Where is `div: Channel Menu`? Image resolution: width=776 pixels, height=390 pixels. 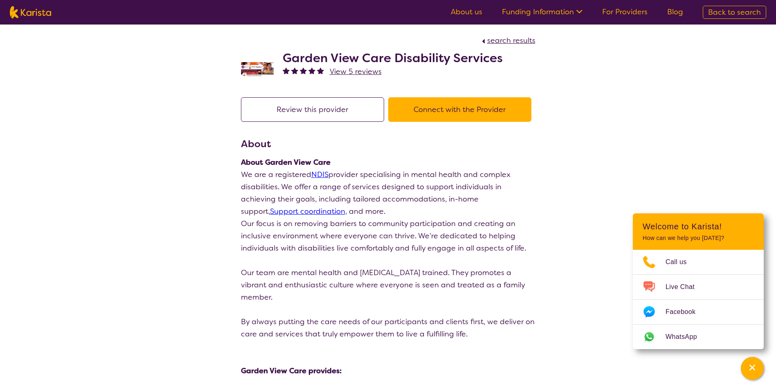 div: Channel Menu is located at coordinates (698, 281).